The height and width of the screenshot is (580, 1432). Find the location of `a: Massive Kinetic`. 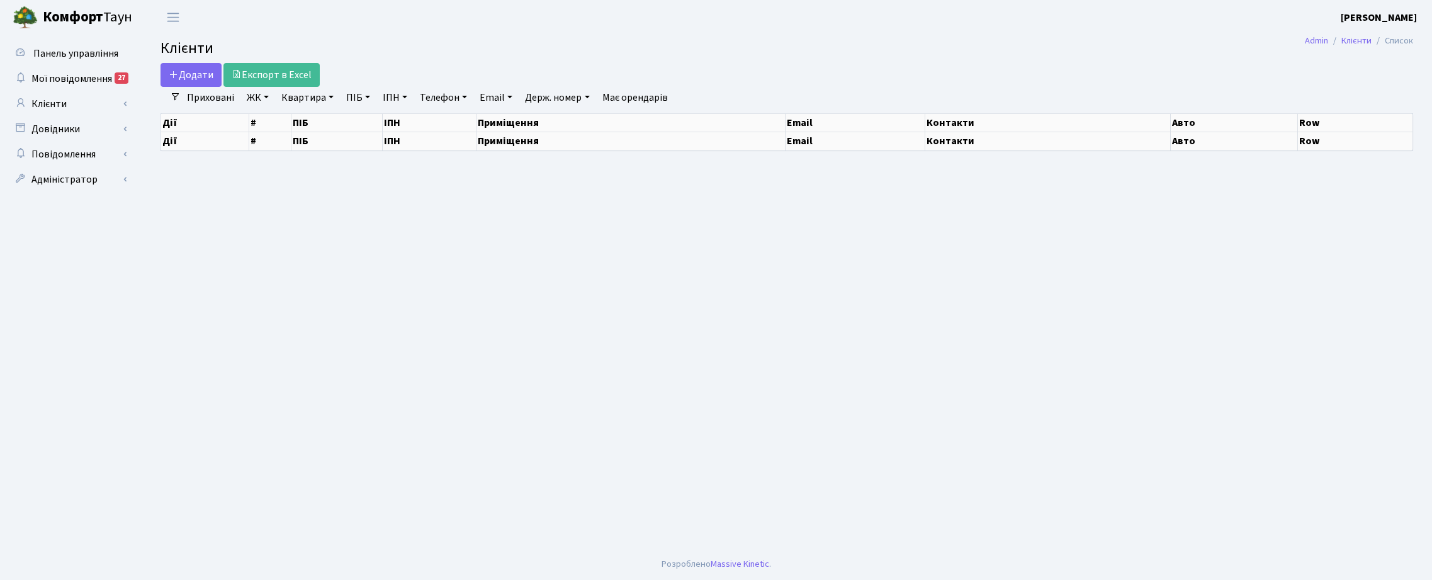

a: Massive Kinetic is located at coordinates (740, 563).